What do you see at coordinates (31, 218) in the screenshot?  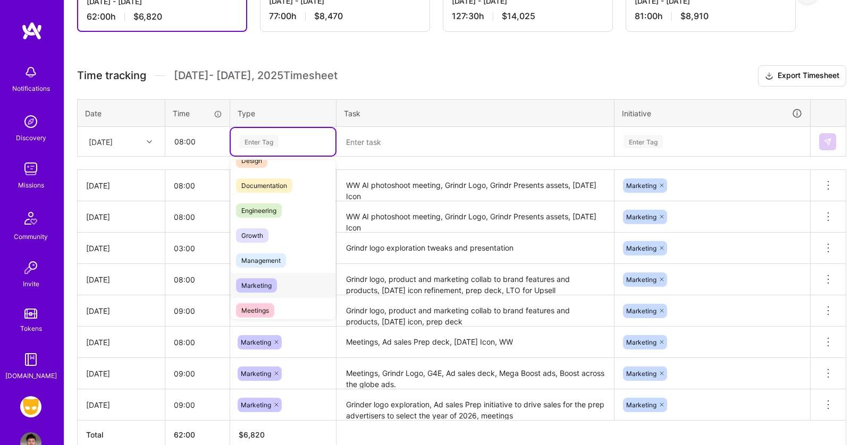 I see `img: Community` at bounding box center [31, 218].